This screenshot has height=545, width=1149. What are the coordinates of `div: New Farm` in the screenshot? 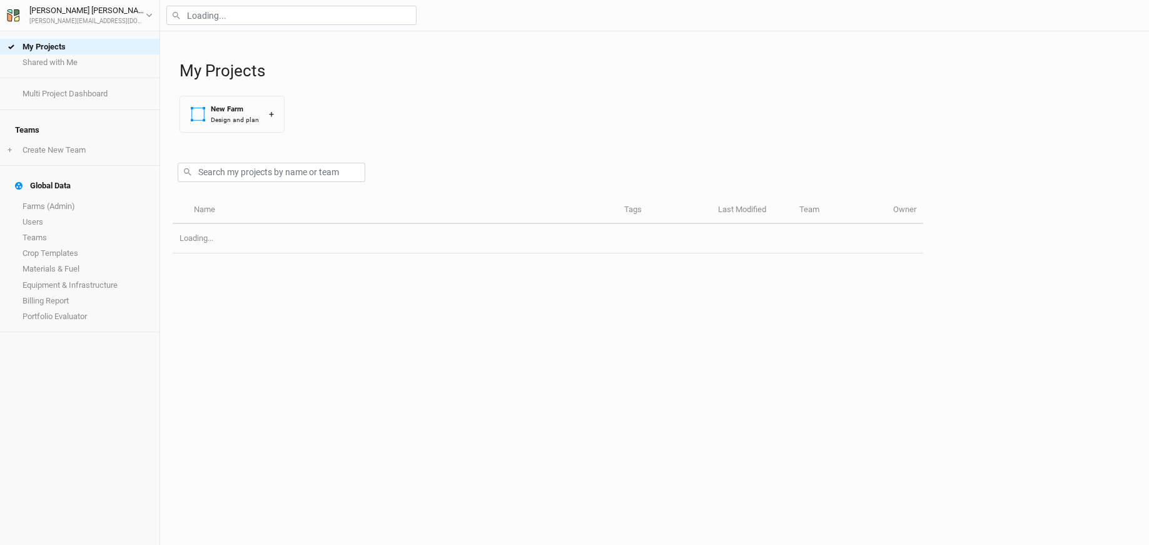 It's located at (234, 109).